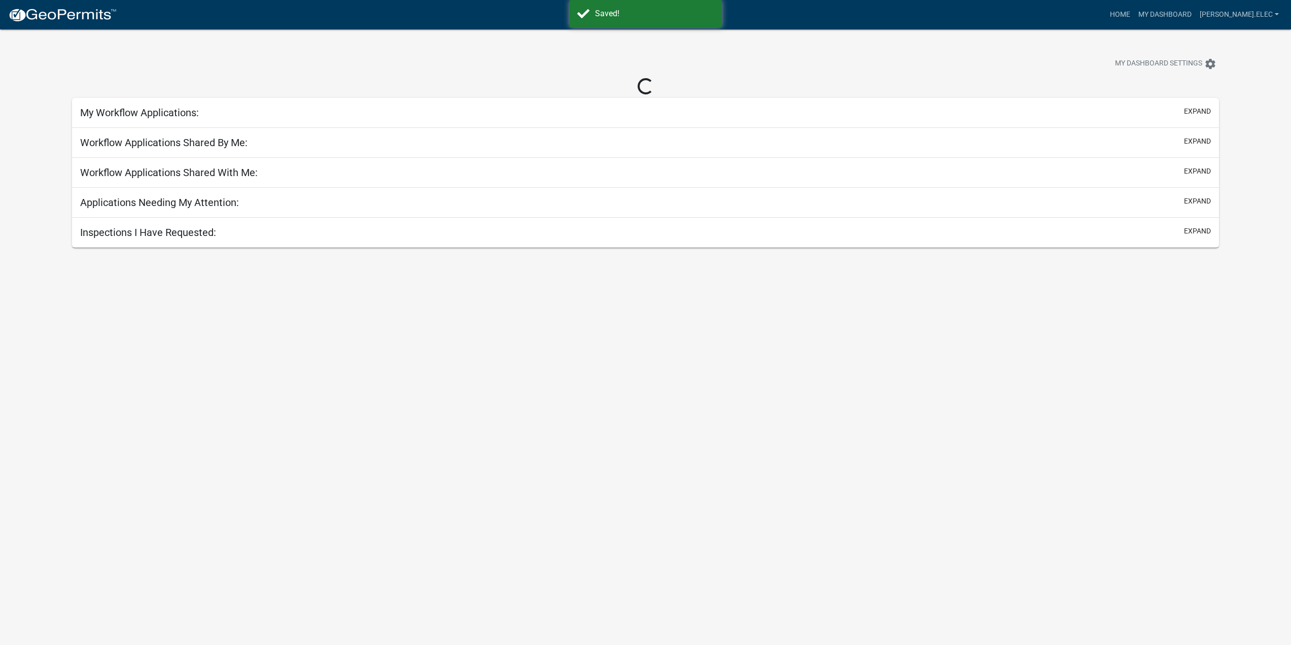 This screenshot has height=645, width=1291. Describe the element at coordinates (159, 202) in the screenshot. I see `h5: Applications Needing My Attention:` at that location.